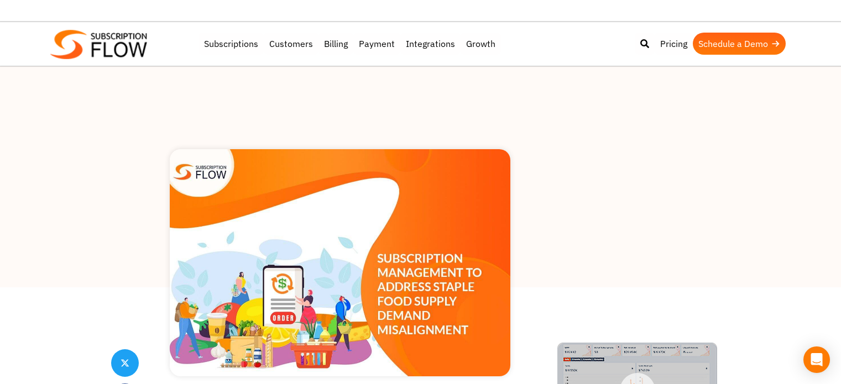  Describe the element at coordinates (377, 44) in the screenshot. I see `a: Payment` at that location.